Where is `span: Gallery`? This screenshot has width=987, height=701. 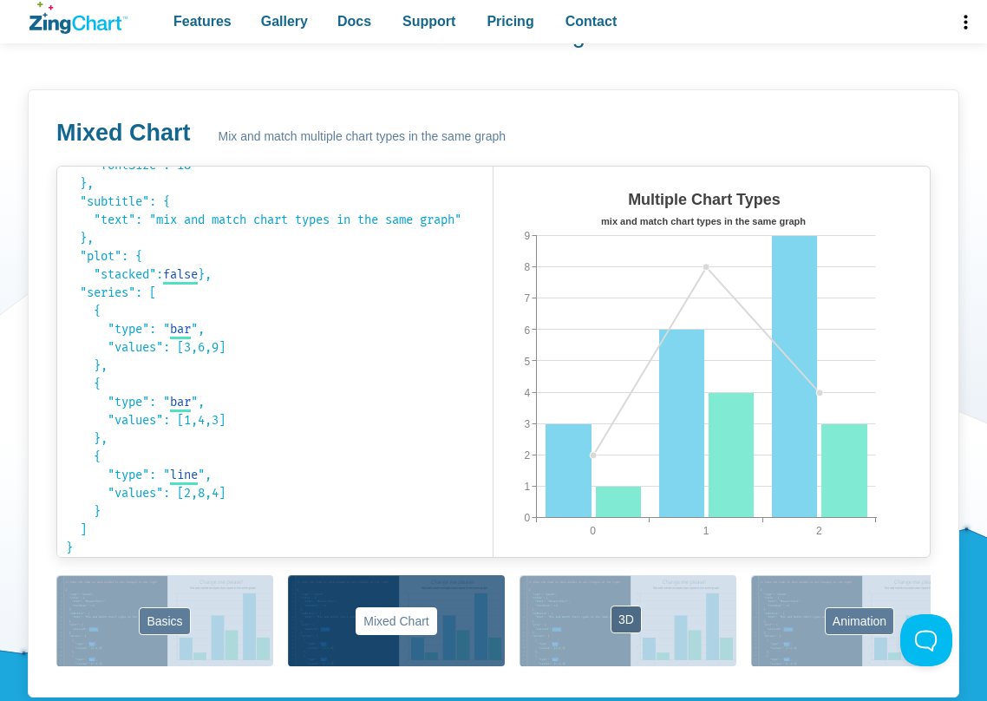
span: Gallery is located at coordinates (285, 21).